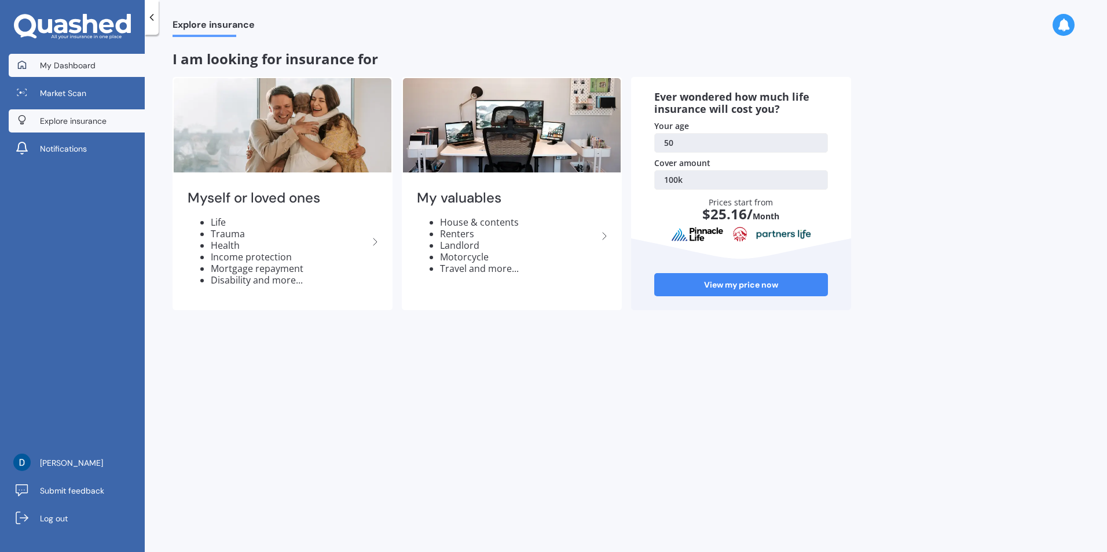 The image size is (1107, 552). I want to click on a: Log out, so click(76, 519).